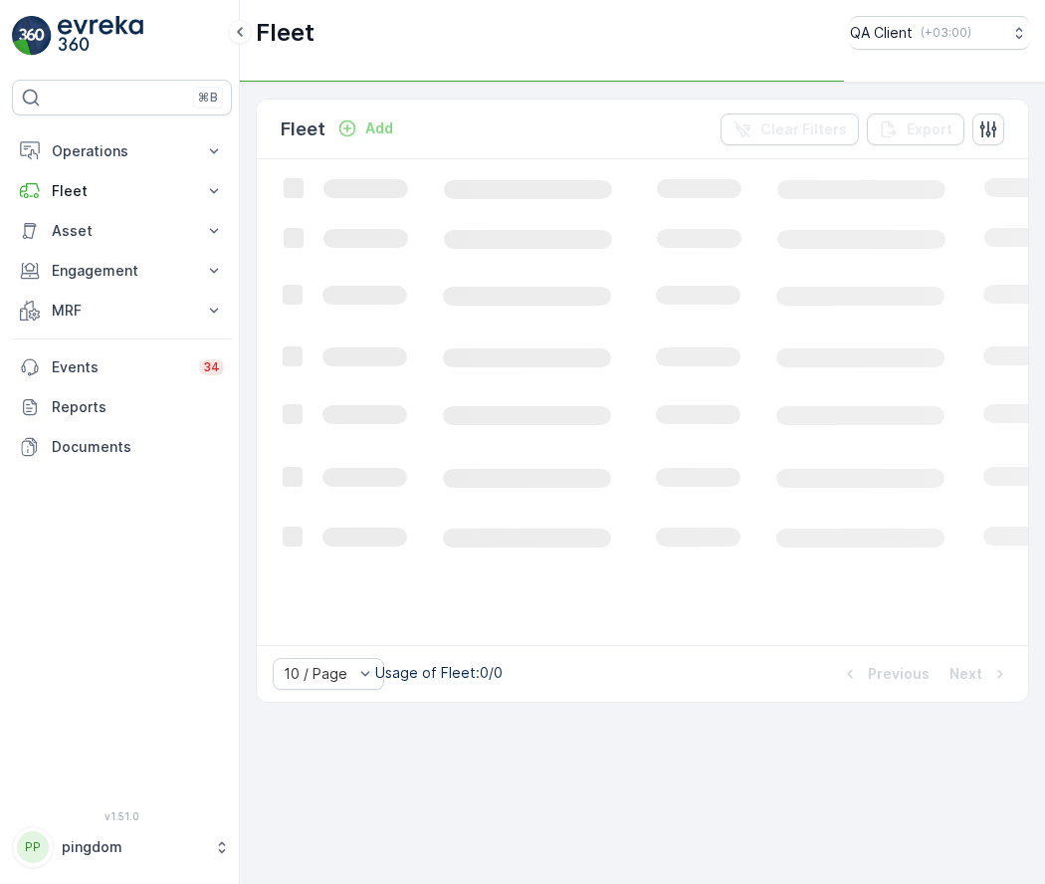 The height and width of the screenshot is (884, 1045). Describe the element at coordinates (121, 191) in the screenshot. I see `button: Fleet` at that location.